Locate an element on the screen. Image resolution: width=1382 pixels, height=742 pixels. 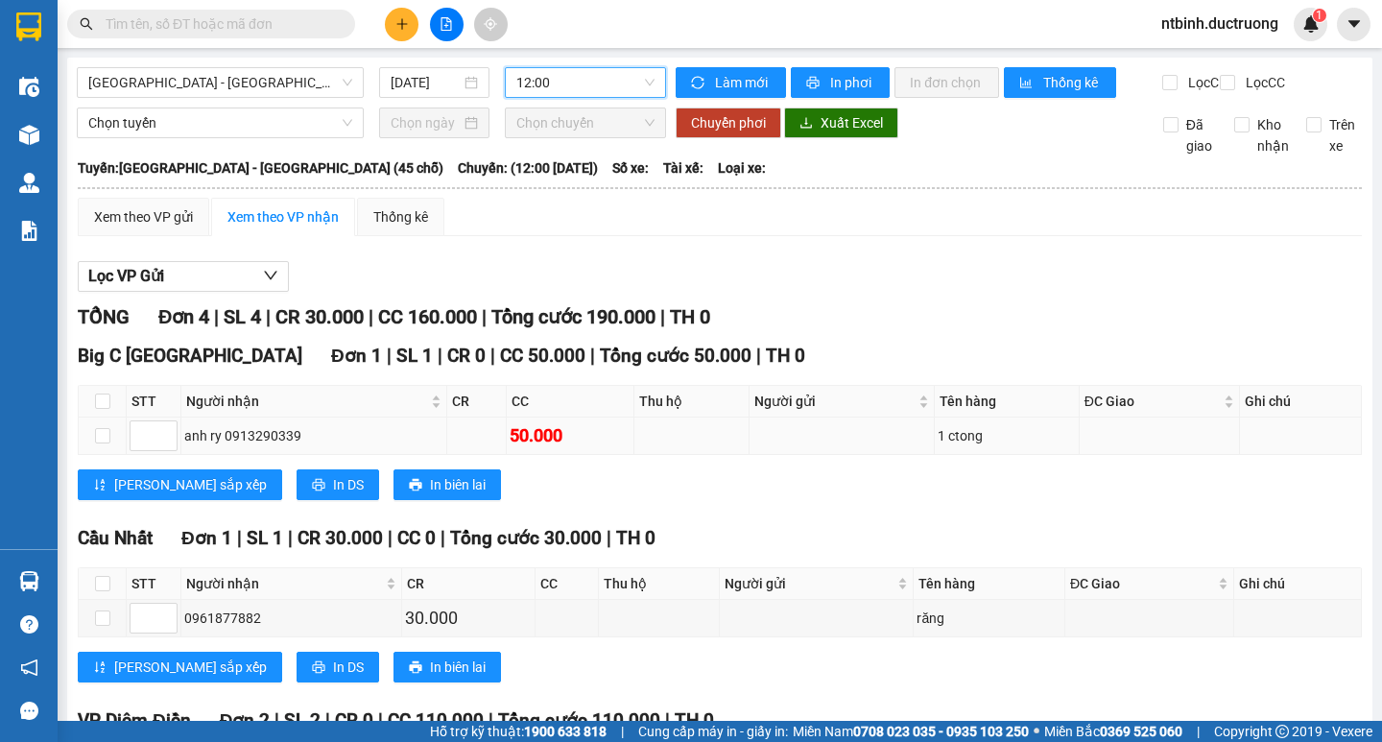
button: Lọc VP Gửi is located at coordinates (183, 276).